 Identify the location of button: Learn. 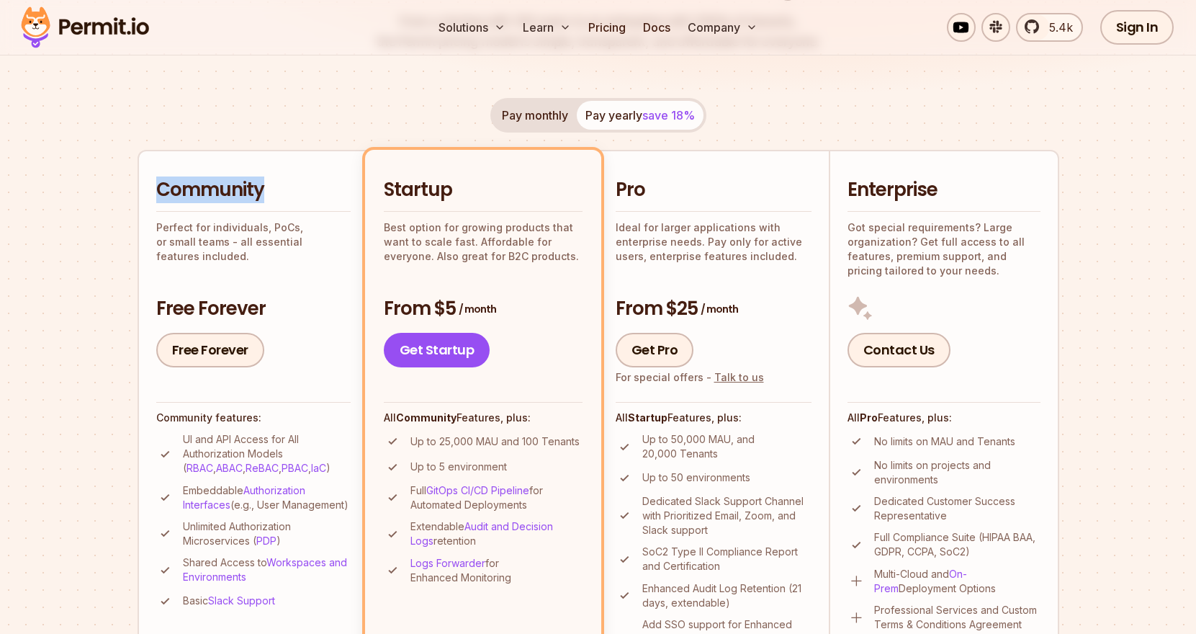
(547, 27).